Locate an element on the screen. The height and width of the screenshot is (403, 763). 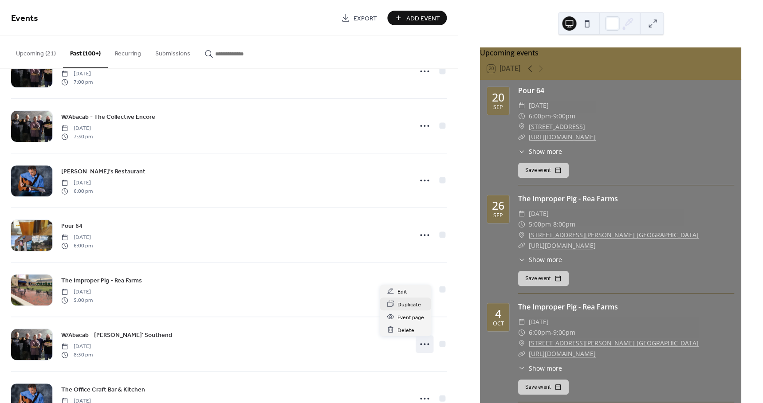
div: Upcoming events is located at coordinates (610, 53).